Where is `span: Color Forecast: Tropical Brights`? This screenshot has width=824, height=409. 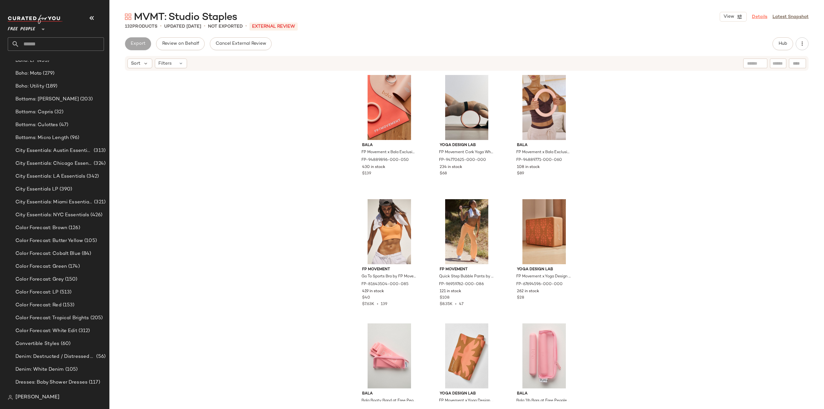
span: Color Forecast: Tropical Brights is located at coordinates (52, 318).